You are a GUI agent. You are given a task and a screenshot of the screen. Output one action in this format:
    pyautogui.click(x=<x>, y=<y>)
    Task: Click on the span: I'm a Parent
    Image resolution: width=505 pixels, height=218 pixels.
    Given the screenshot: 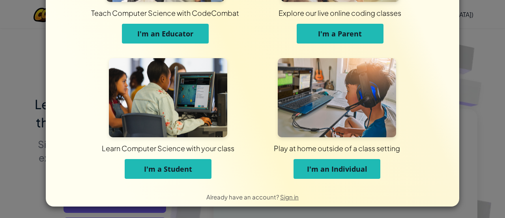 What is the action you would take?
    pyautogui.click(x=340, y=34)
    